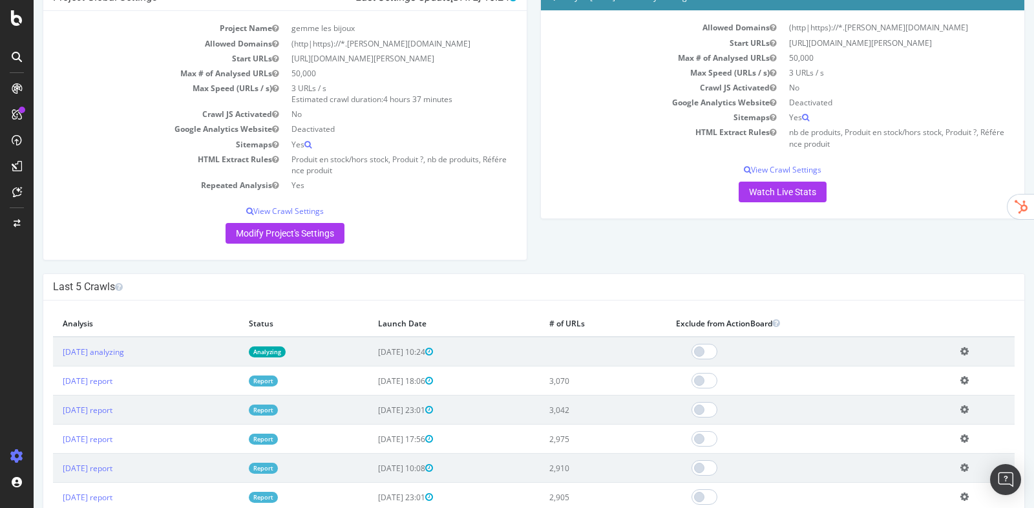  I want to click on td: Produit en stock/hors stock, Produit ?, nb de produits, Référence produit, so click(367, 165).